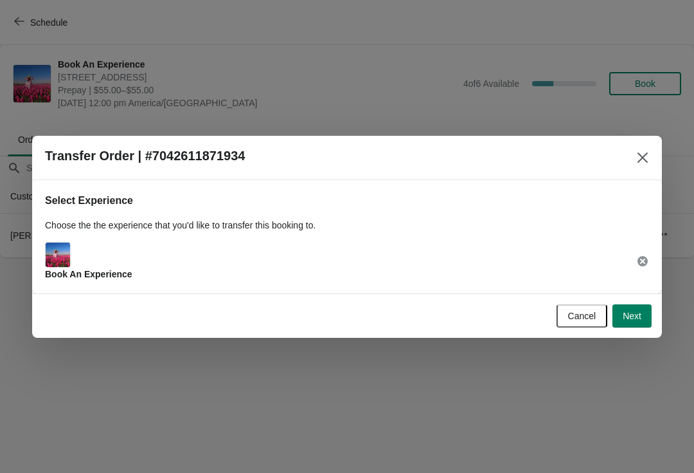  I want to click on button: Next, so click(632, 316).